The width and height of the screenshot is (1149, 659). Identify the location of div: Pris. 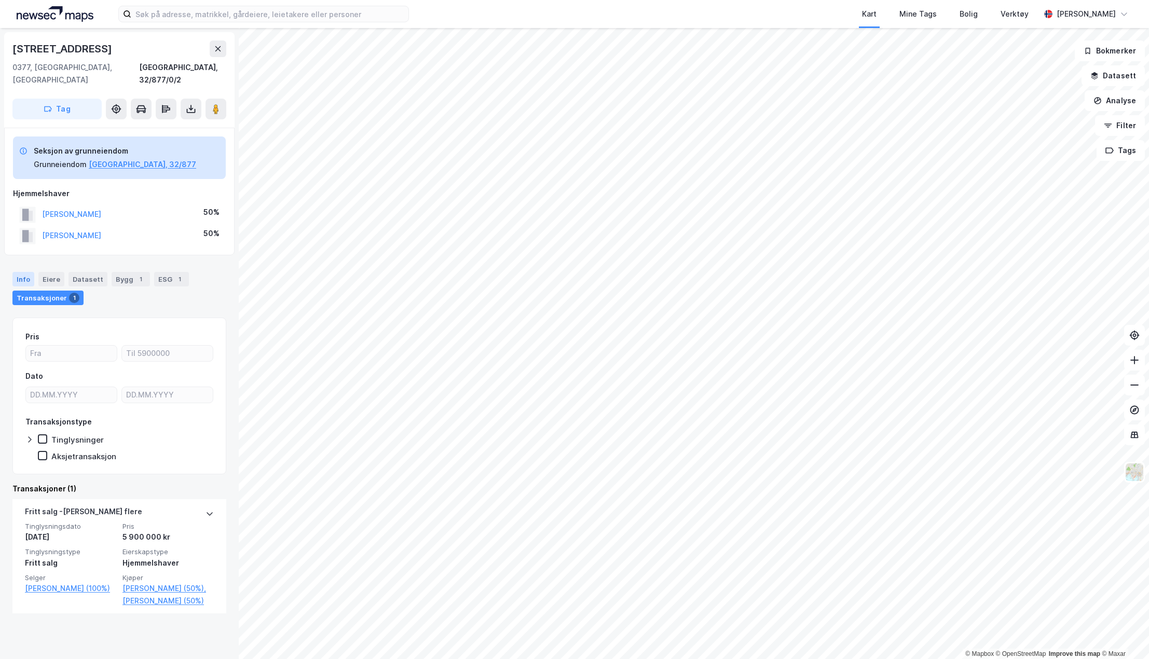
(32, 337).